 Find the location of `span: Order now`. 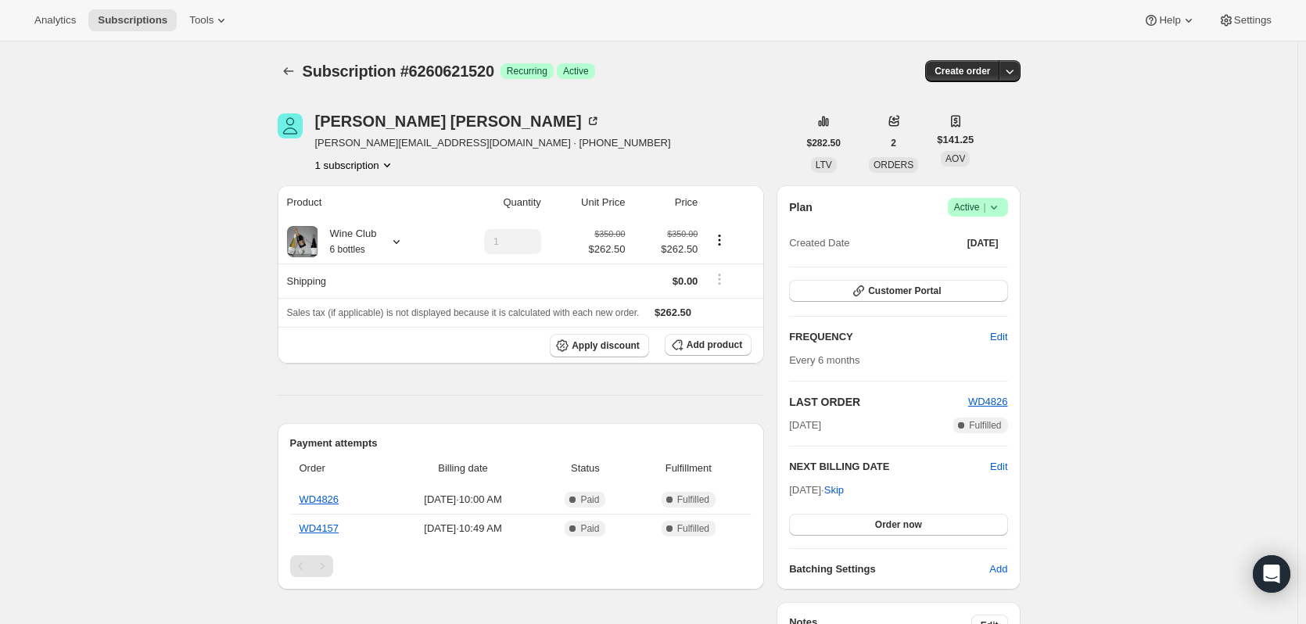

span: Order now is located at coordinates (899, 525).